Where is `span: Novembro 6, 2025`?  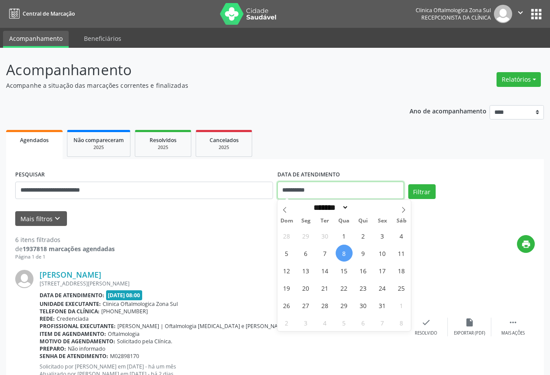 span: Novembro 6, 2025 is located at coordinates (363, 323).